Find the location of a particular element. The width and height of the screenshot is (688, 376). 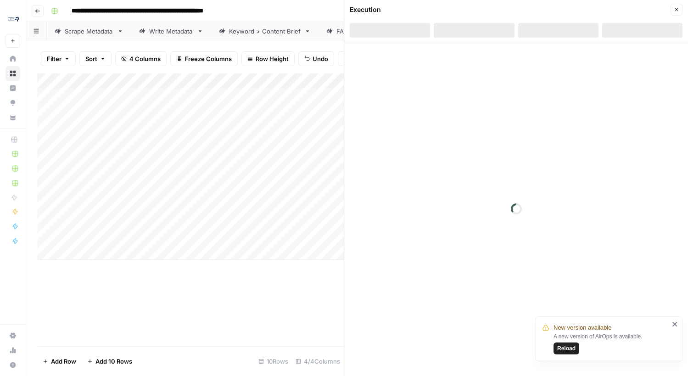

a: Keyword > Content Brief is located at coordinates (265, 31).